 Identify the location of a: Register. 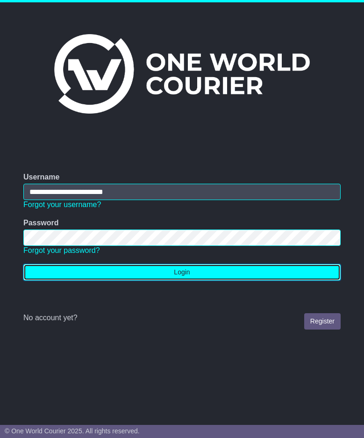
(323, 321).